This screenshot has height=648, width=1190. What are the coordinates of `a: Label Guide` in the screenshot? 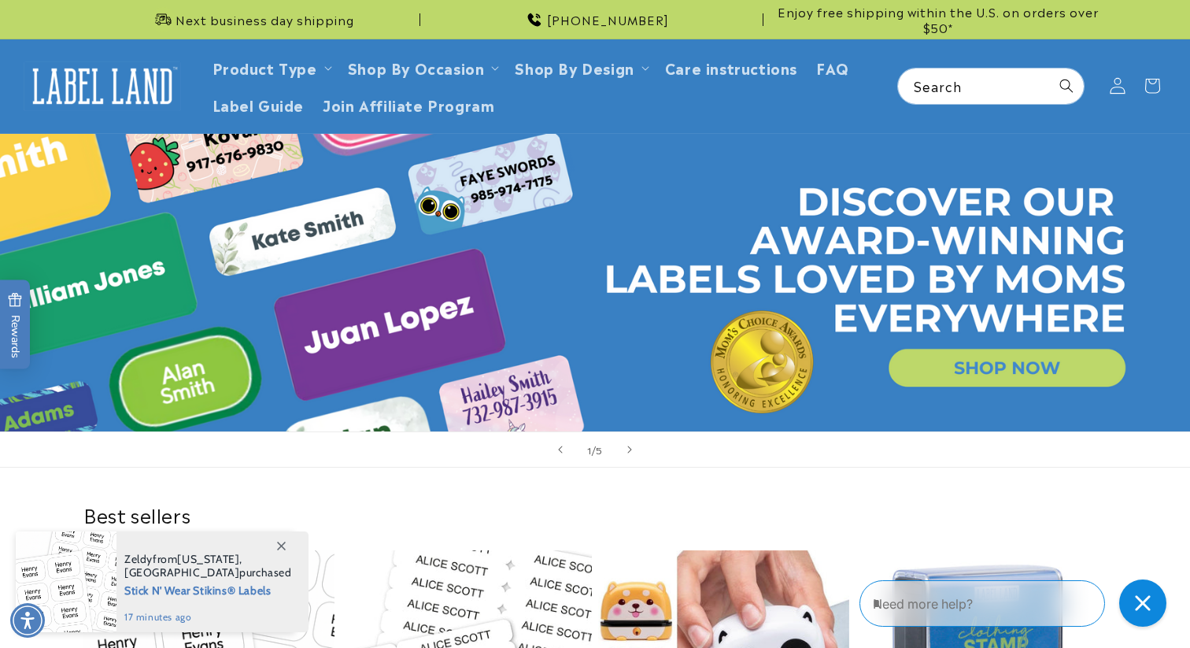 It's located at (258, 104).